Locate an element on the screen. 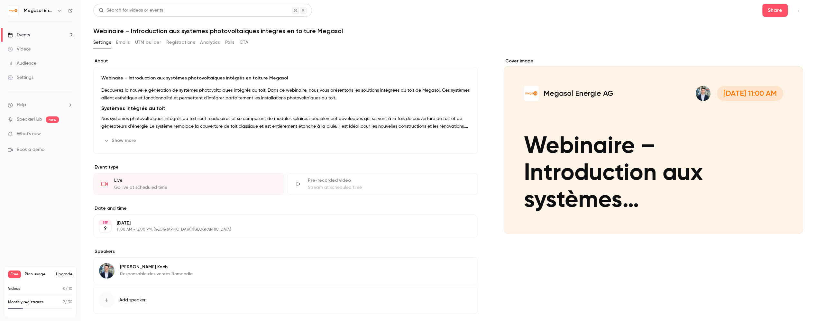  span: Add speaker is located at coordinates (133, 300).